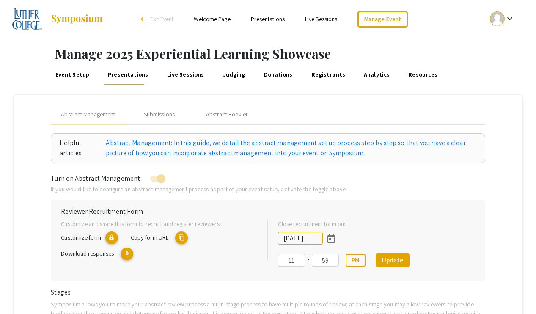 This screenshot has height=314, width=536. Describe the element at coordinates (291, 260) in the screenshot. I see `input: Hours` at that location.